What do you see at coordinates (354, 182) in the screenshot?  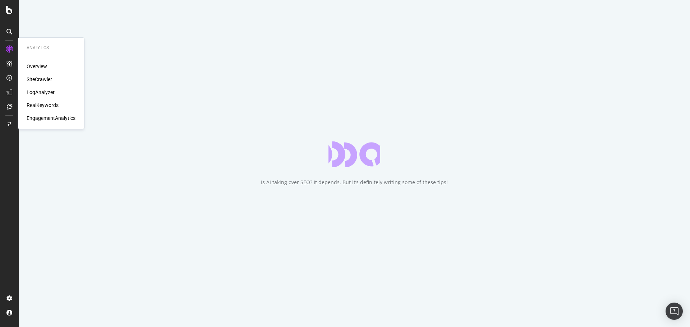 I see `div: Is AI taking over SEO? It depends. But it’s definitely writing some of these tips!` at bounding box center [354, 182].